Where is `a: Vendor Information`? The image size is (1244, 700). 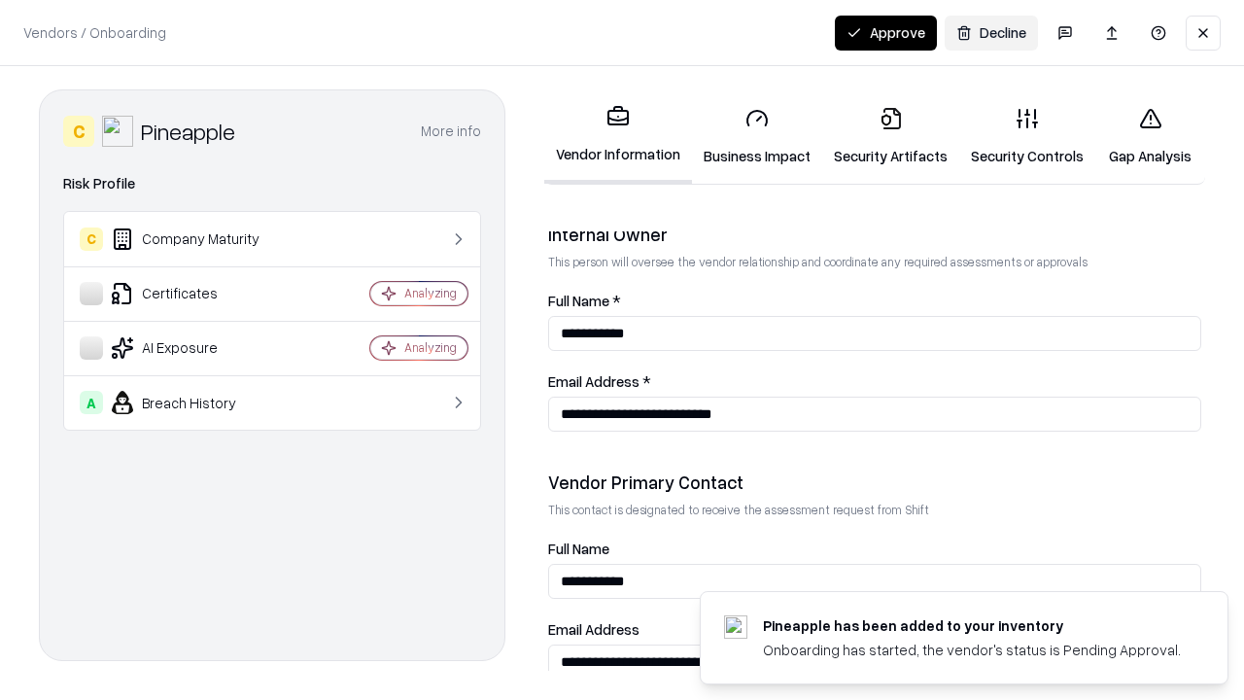
a: Vendor Information is located at coordinates (618, 136).